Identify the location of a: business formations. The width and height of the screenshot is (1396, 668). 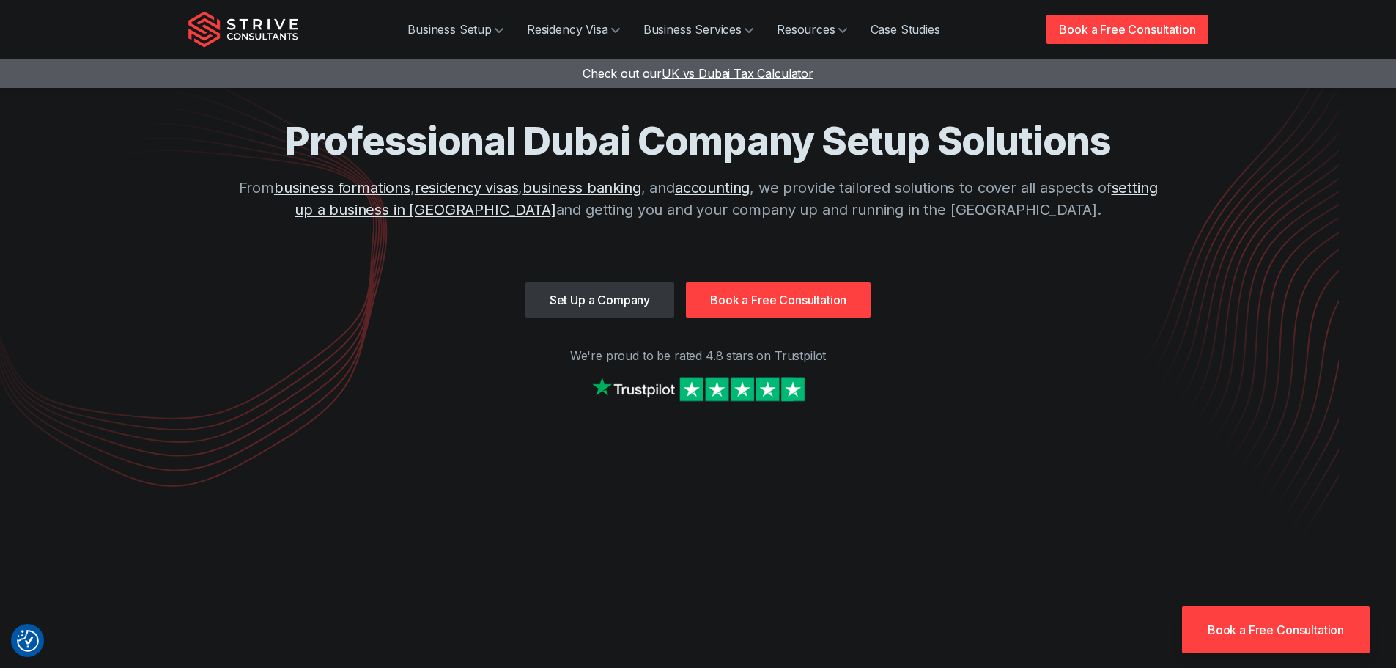
(342, 188).